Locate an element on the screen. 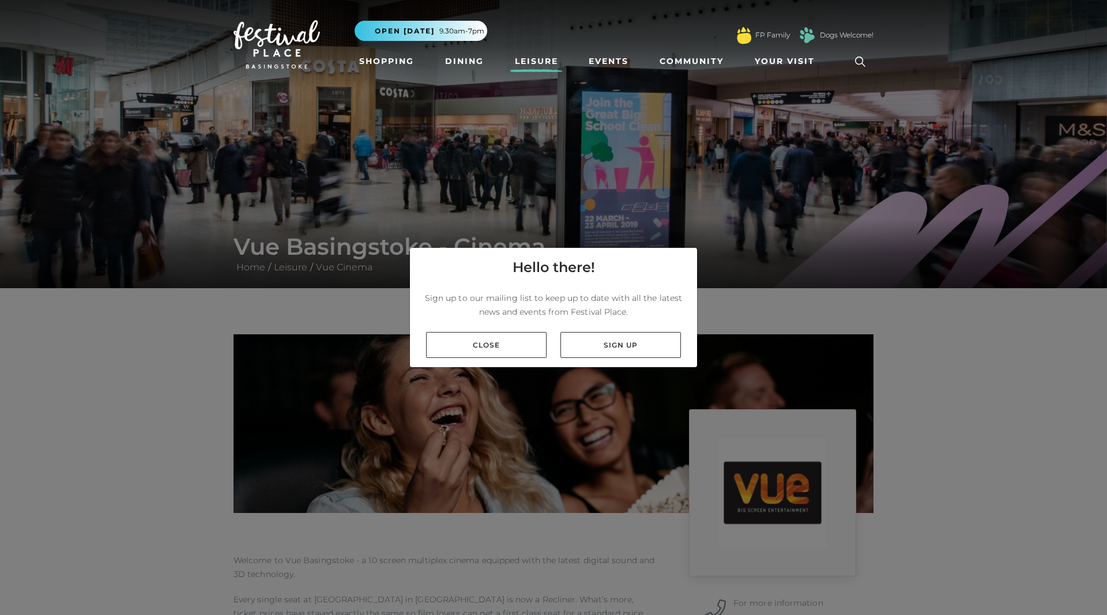 The width and height of the screenshot is (1107, 615). img: Festival Place Logo is located at coordinates (277, 44).